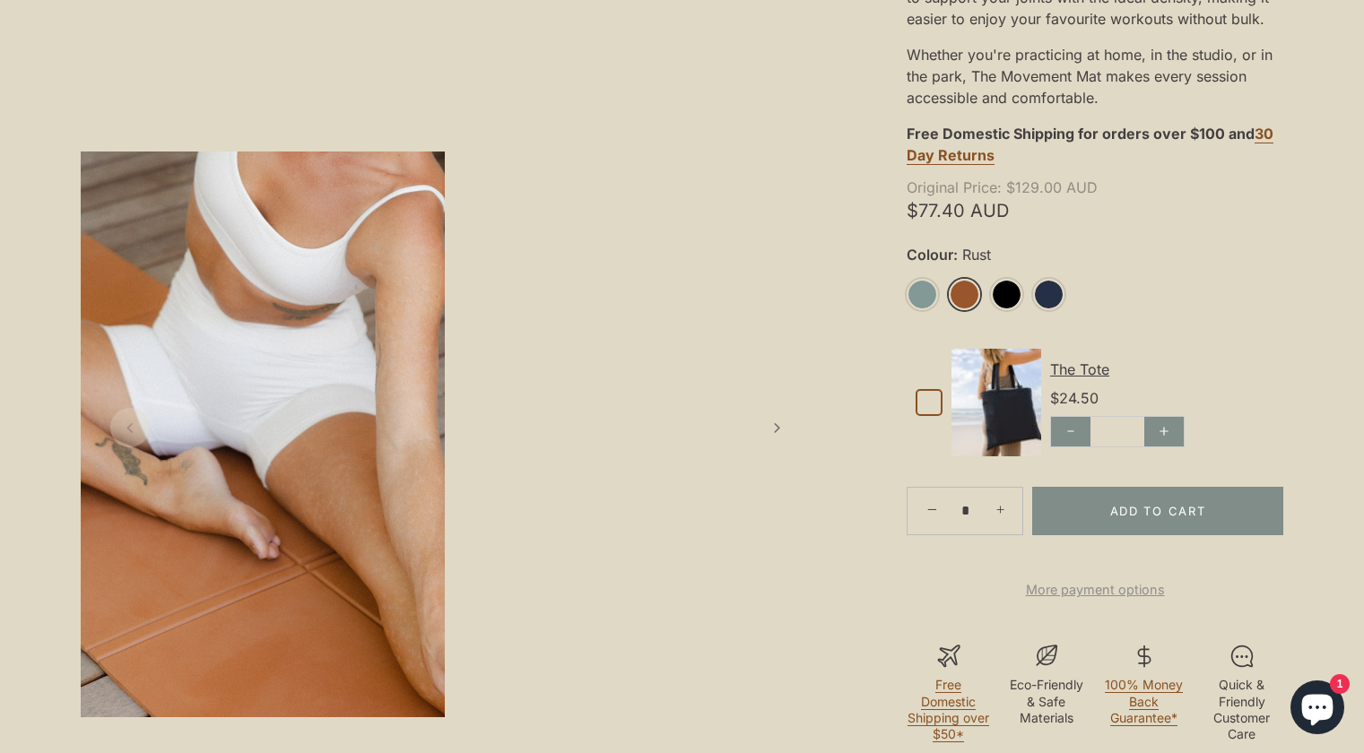  I want to click on div: Whether you're practicing at home, in the studio, or in the park, The Movement Mat makes every se..., so click(1095, 76).